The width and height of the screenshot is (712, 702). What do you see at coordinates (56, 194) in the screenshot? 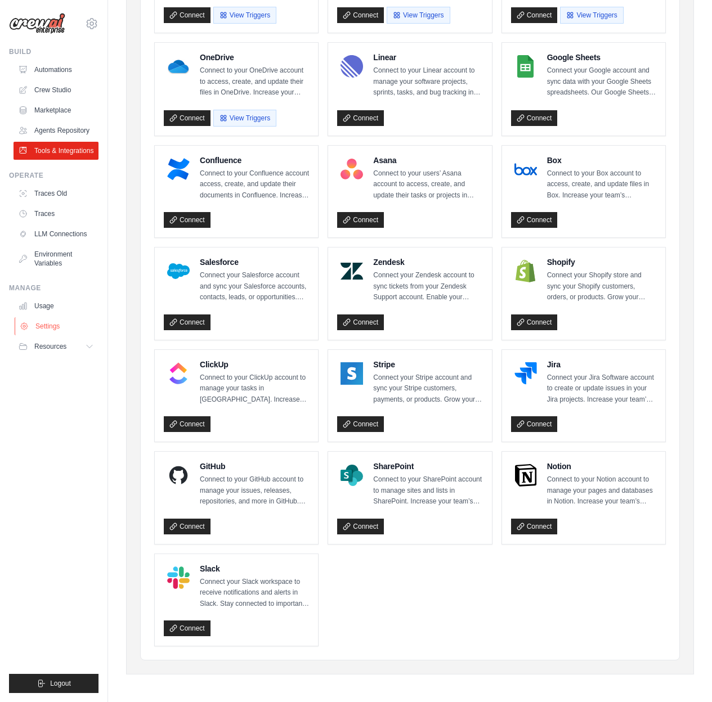
I see `a: Traces Old` at bounding box center [56, 194].